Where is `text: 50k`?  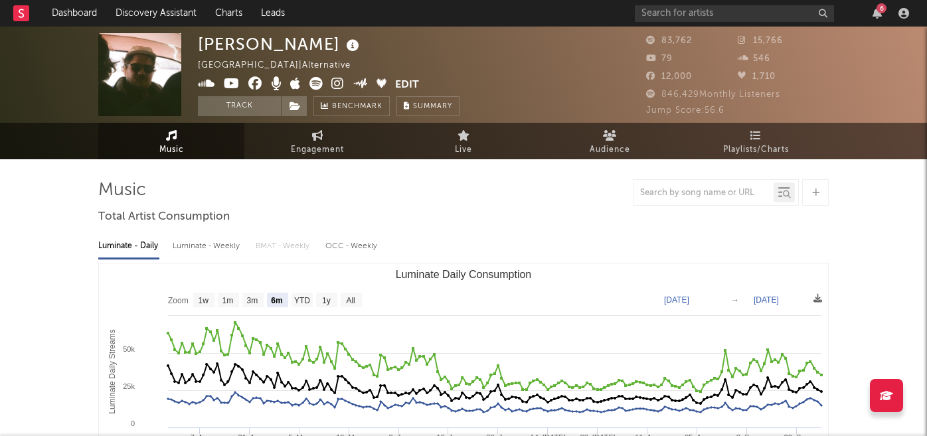 text: 50k is located at coordinates (129, 349).